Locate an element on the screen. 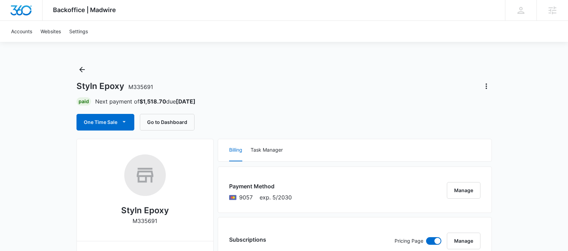 Image resolution: width=568 pixels, height=251 pixels. a: Accounts is located at coordinates (21, 31).